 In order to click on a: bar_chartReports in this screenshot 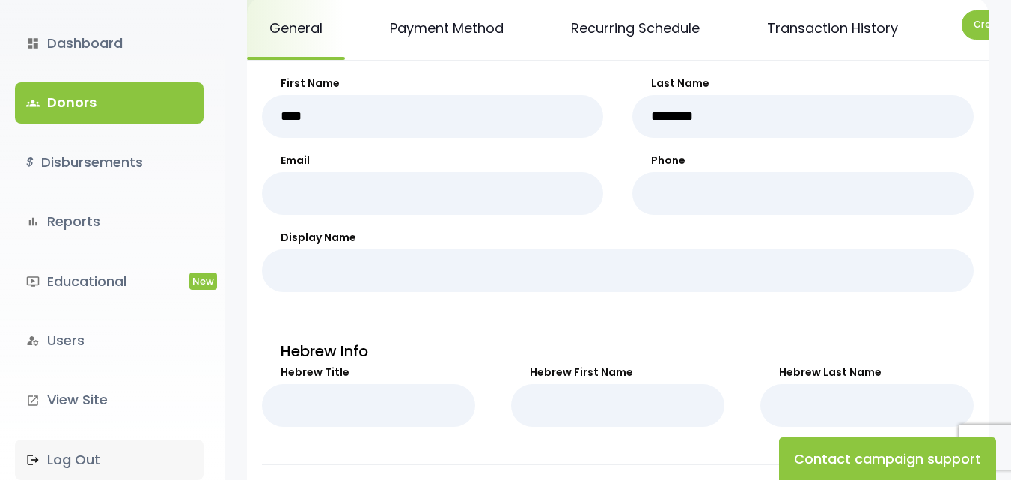, I will do `click(109, 222)`.